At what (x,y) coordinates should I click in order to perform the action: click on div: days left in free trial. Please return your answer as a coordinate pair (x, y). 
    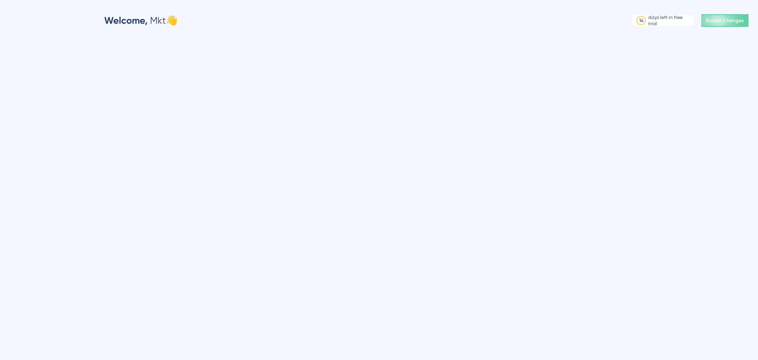
    Looking at the image, I should click on (670, 21).